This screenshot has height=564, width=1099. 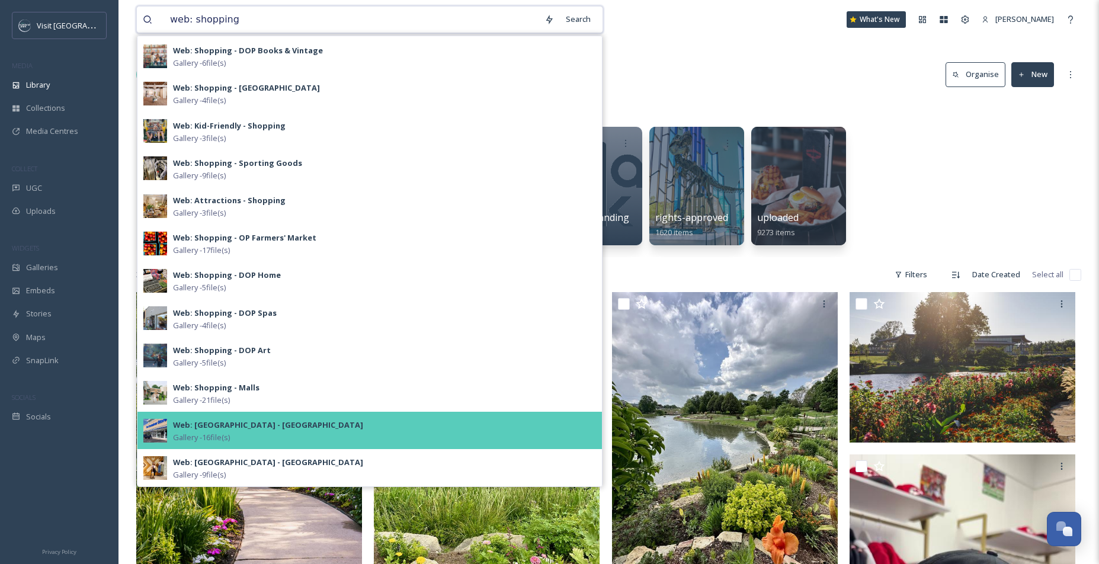 I want to click on img: a940c77b-319e-4105-b997-2855663d1fdd.jpg, so click(x=155, y=94).